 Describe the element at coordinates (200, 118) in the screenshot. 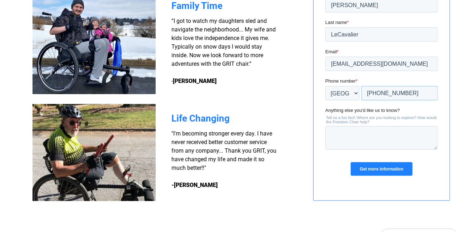

I see `span: Life Changing` at that location.